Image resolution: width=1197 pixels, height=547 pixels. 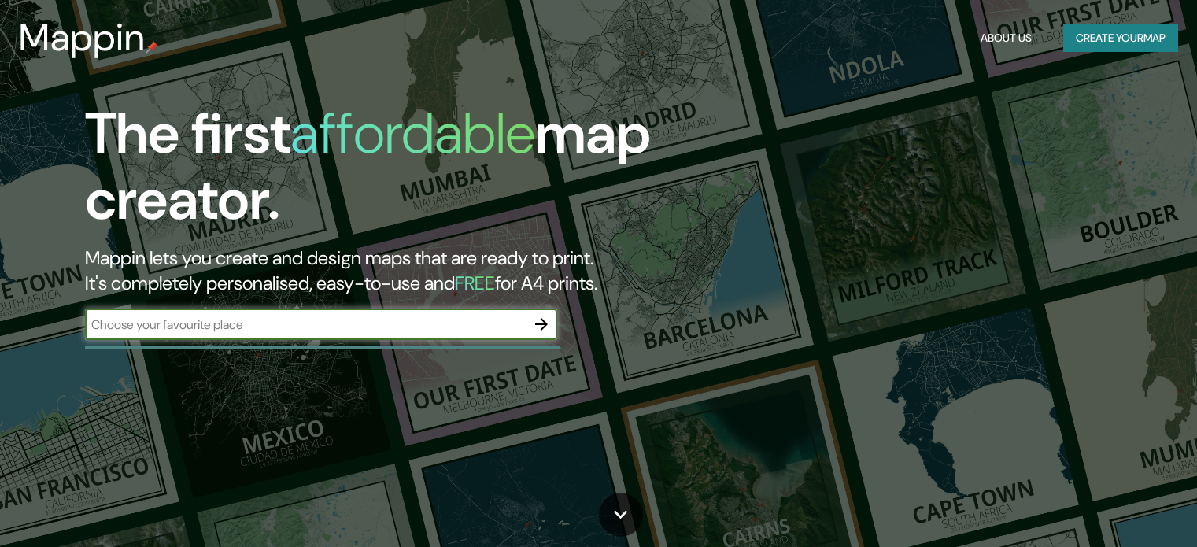 I want to click on h3: Mappin, so click(x=82, y=38).